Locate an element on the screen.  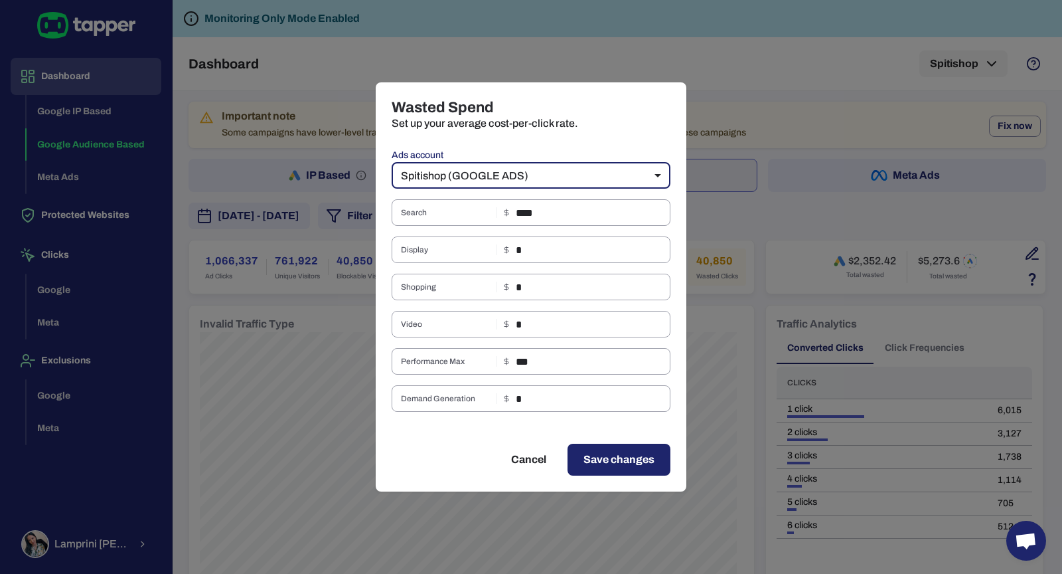
span: Video is located at coordinates (446, 324).